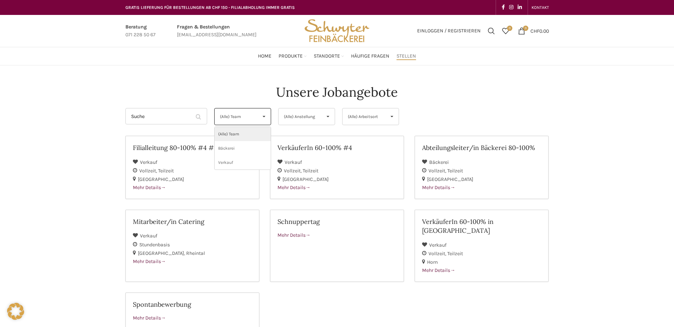 This screenshot has height=327, width=674. What do you see at coordinates (337, 92) in the screenshot?
I see `h4: Unsere Jobangebote` at bounding box center [337, 92].